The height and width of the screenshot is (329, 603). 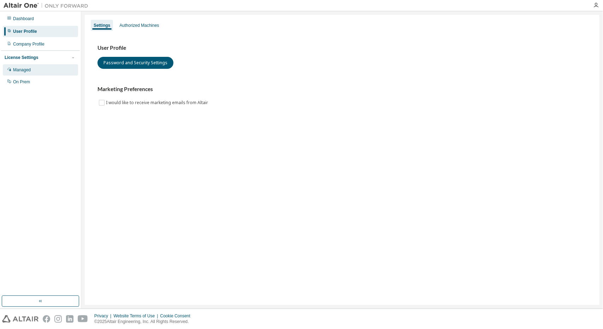 I want to click on div: Cookie Consent, so click(x=177, y=316).